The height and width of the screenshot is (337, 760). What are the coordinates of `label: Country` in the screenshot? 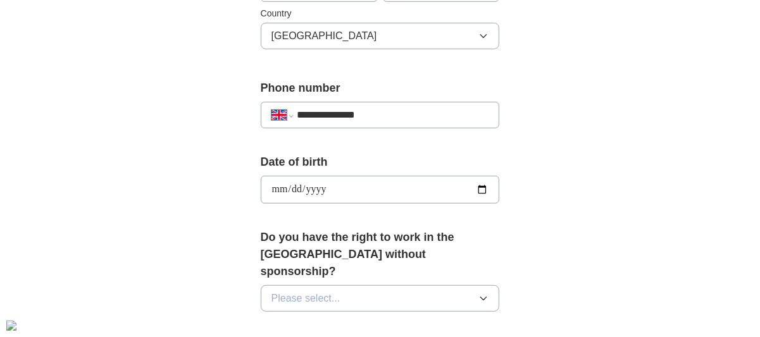 It's located at (381, 13).